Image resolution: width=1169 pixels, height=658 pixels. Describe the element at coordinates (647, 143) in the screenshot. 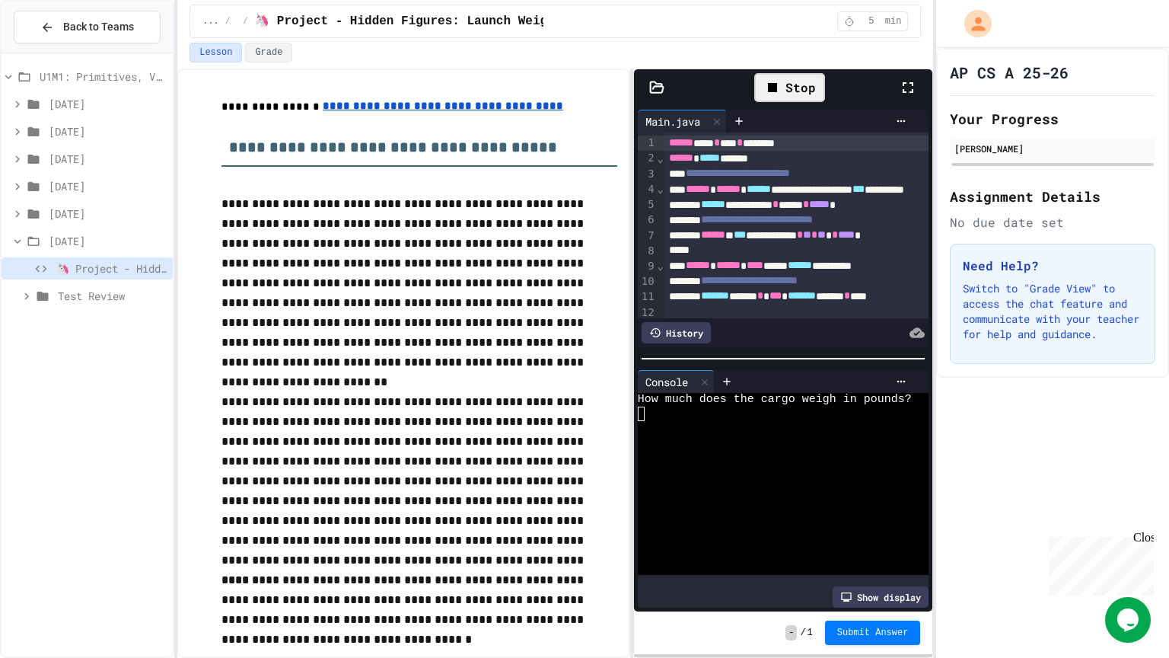

I see `div: 1` at that location.